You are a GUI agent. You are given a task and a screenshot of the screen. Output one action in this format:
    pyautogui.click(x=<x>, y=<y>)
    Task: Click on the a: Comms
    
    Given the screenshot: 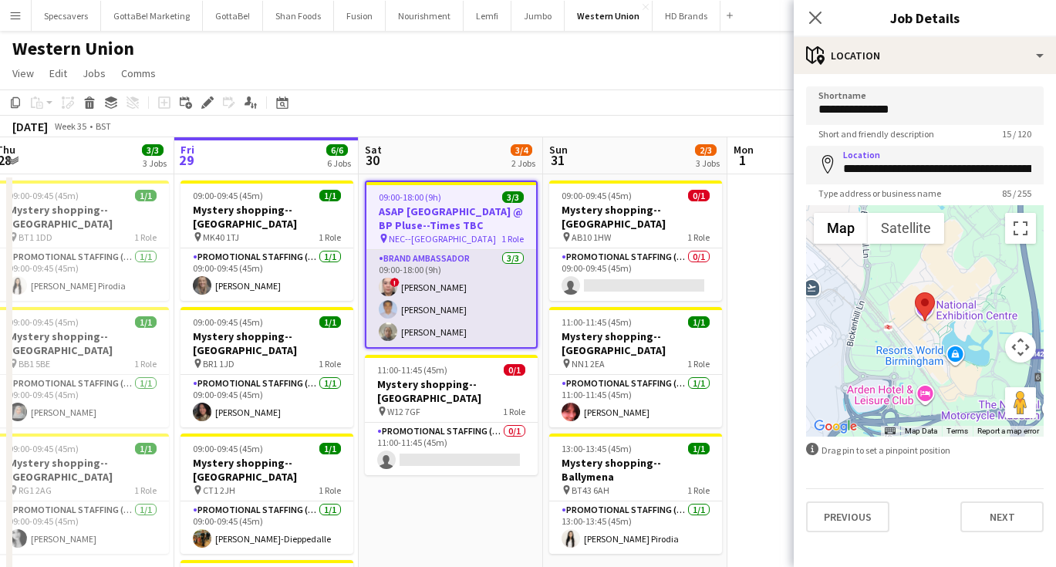 What is the action you would take?
    pyautogui.click(x=138, y=73)
    